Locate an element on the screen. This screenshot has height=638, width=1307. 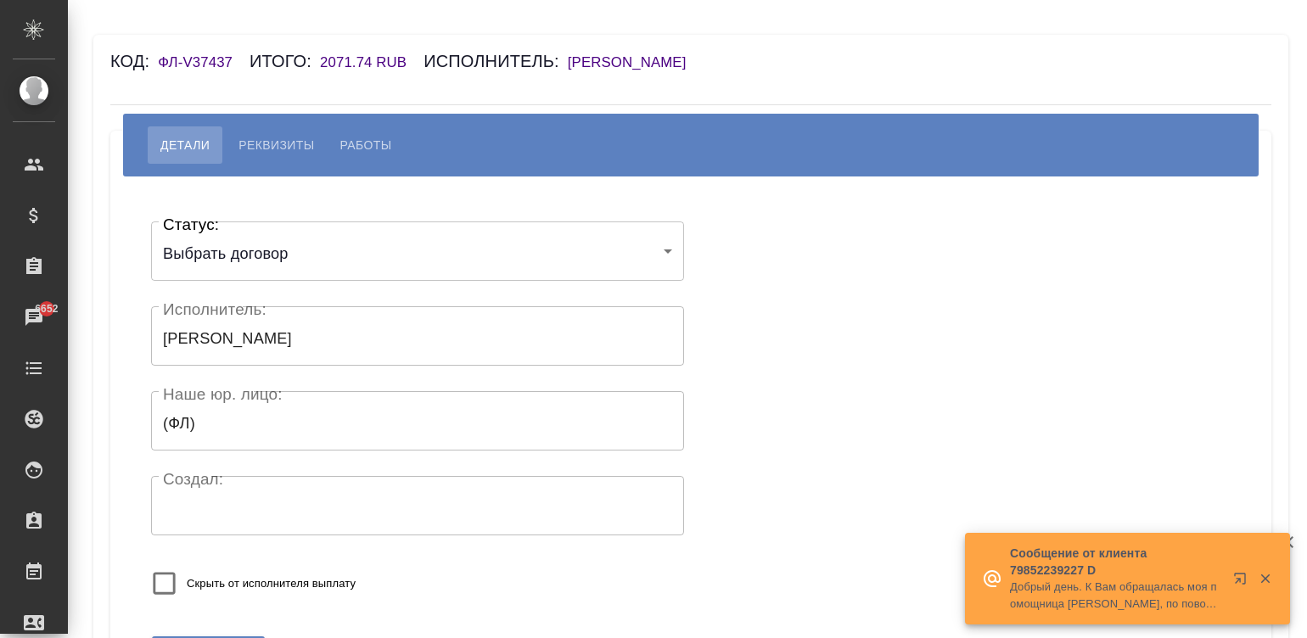
span: Реквизиты is located at coordinates (276, 145).